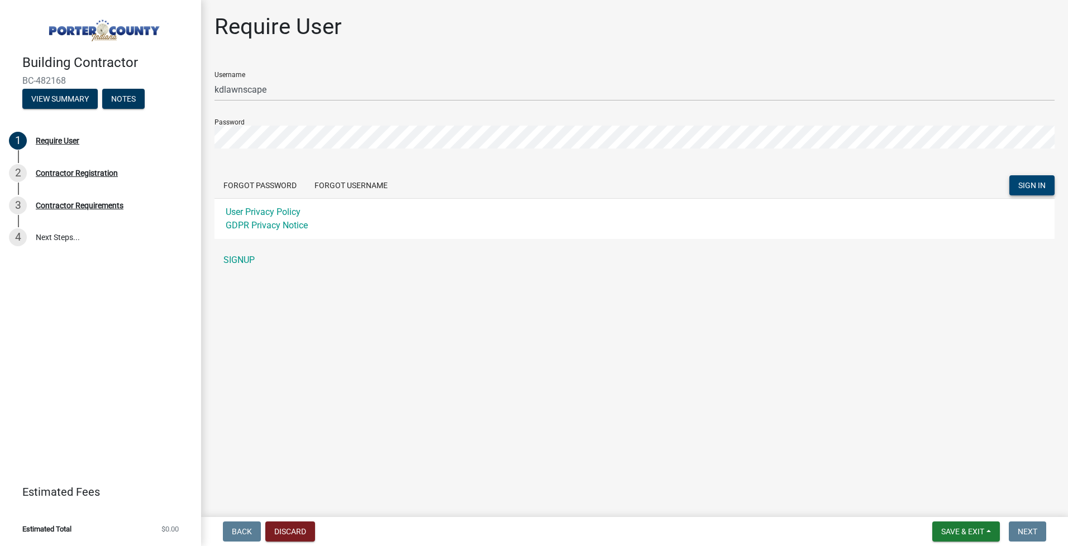 This screenshot has width=1068, height=546. What do you see at coordinates (60, 99) in the screenshot?
I see `button: View Summary` at bounding box center [60, 99].